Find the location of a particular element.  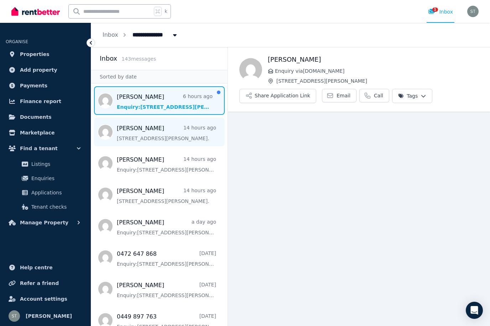

button: Tags is located at coordinates (412, 96).